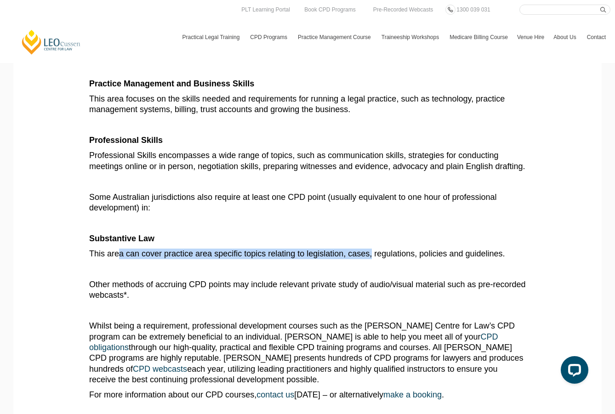 The height and width of the screenshot is (414, 615). Describe the element at coordinates (307, 160) in the screenshot. I see `span: Professional Skills encompasses a wide range of topics, such as communication skills, strategies ...` at that location.